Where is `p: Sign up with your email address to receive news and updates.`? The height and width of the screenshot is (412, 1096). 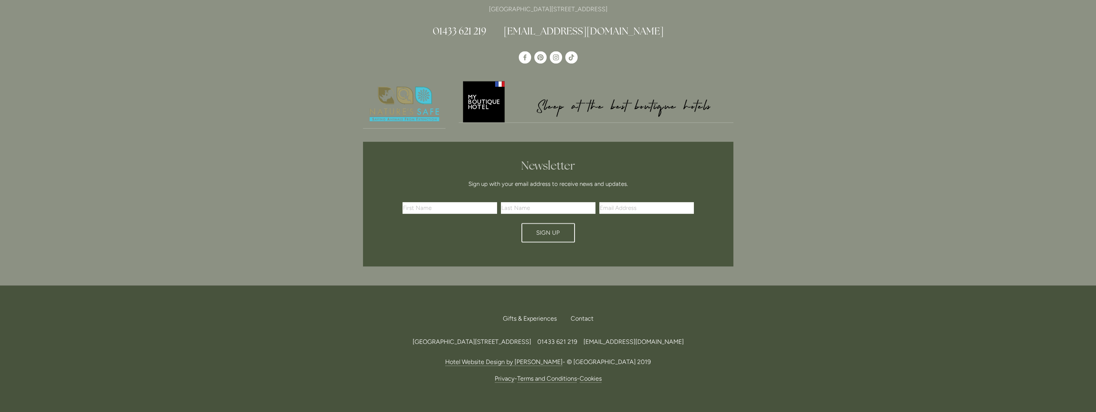 p: Sign up with your email address to receive news and updates. is located at coordinates (548, 184).